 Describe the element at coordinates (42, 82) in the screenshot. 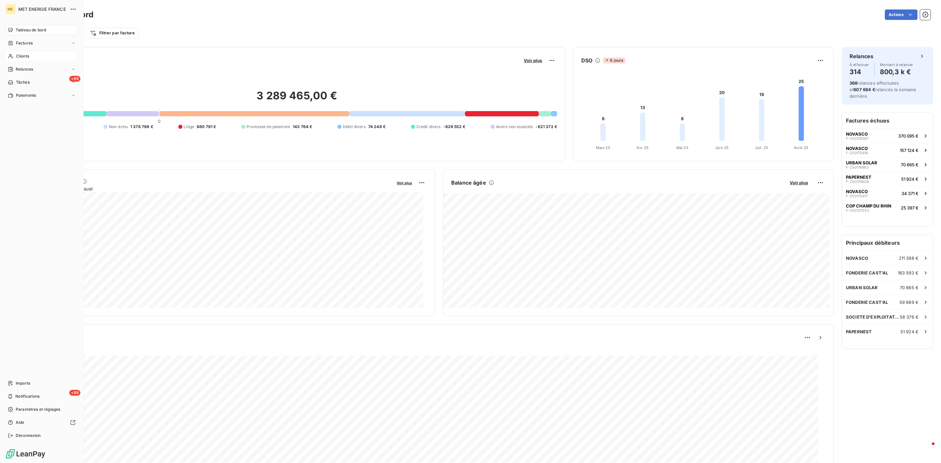

I see `a: +99Tâches` at that location.